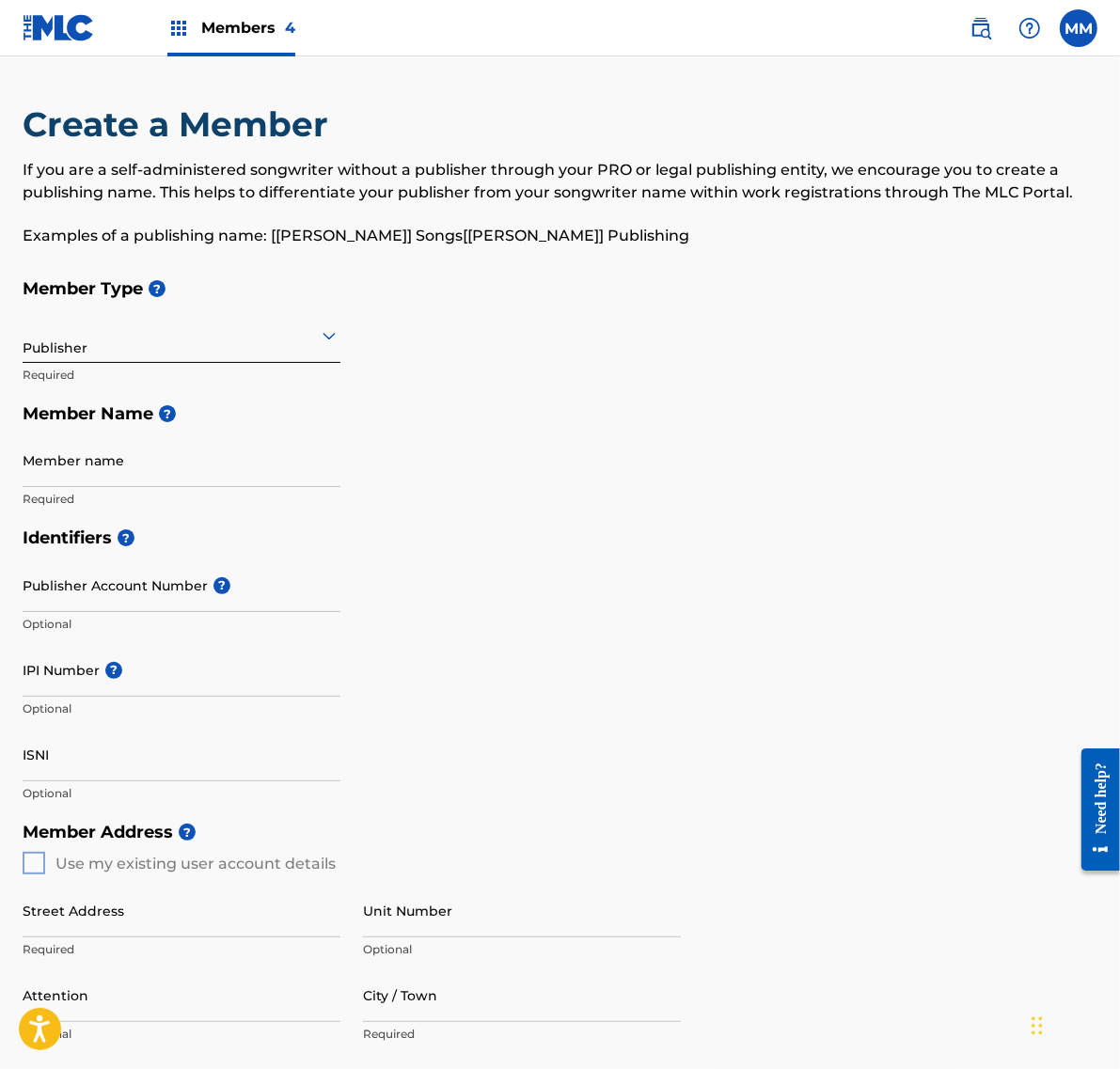 The width and height of the screenshot is (1120, 1069). What do you see at coordinates (290, 27) in the screenshot?
I see `span: 4` at bounding box center [290, 27].